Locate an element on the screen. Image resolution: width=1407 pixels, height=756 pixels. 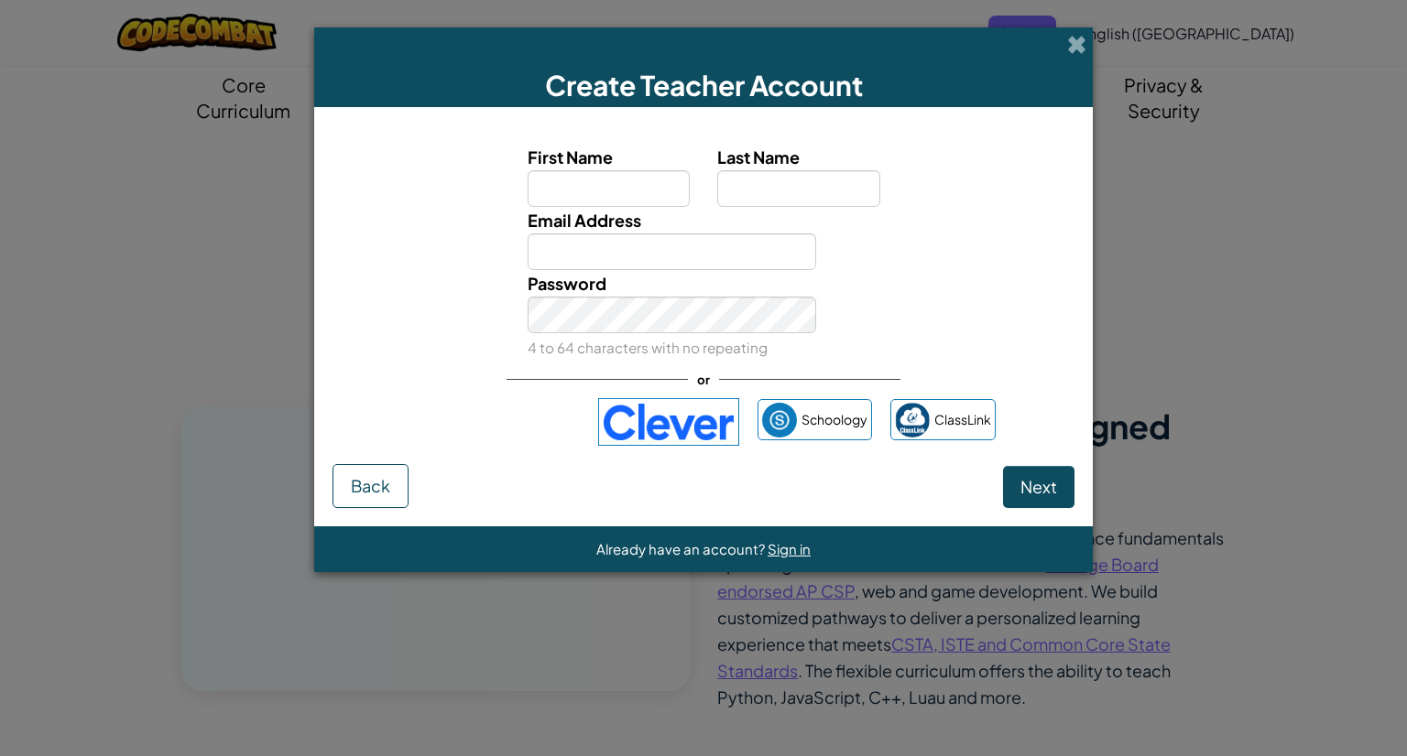
span: Email Address is located at coordinates (584, 220).